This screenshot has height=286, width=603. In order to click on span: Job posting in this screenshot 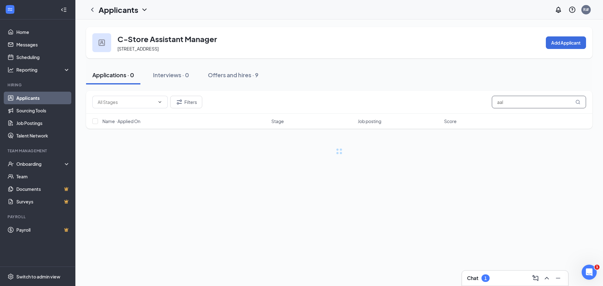, I will do `click(370, 121)`.